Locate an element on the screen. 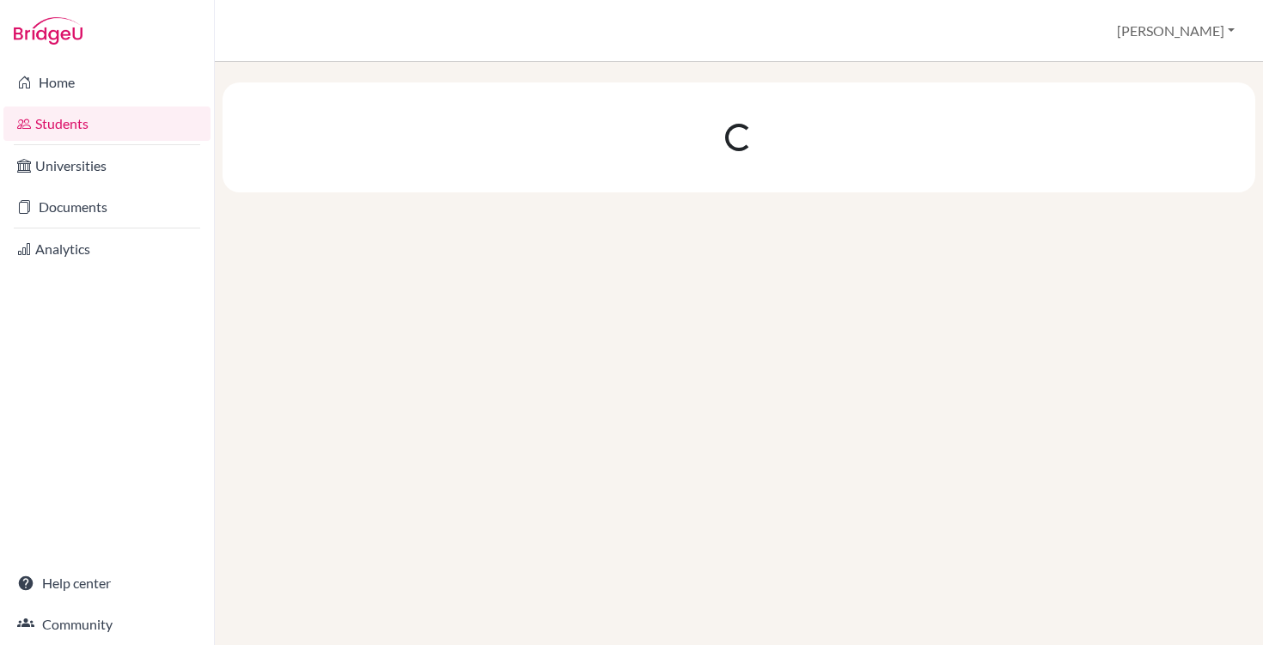  a: Students is located at coordinates (107, 124).